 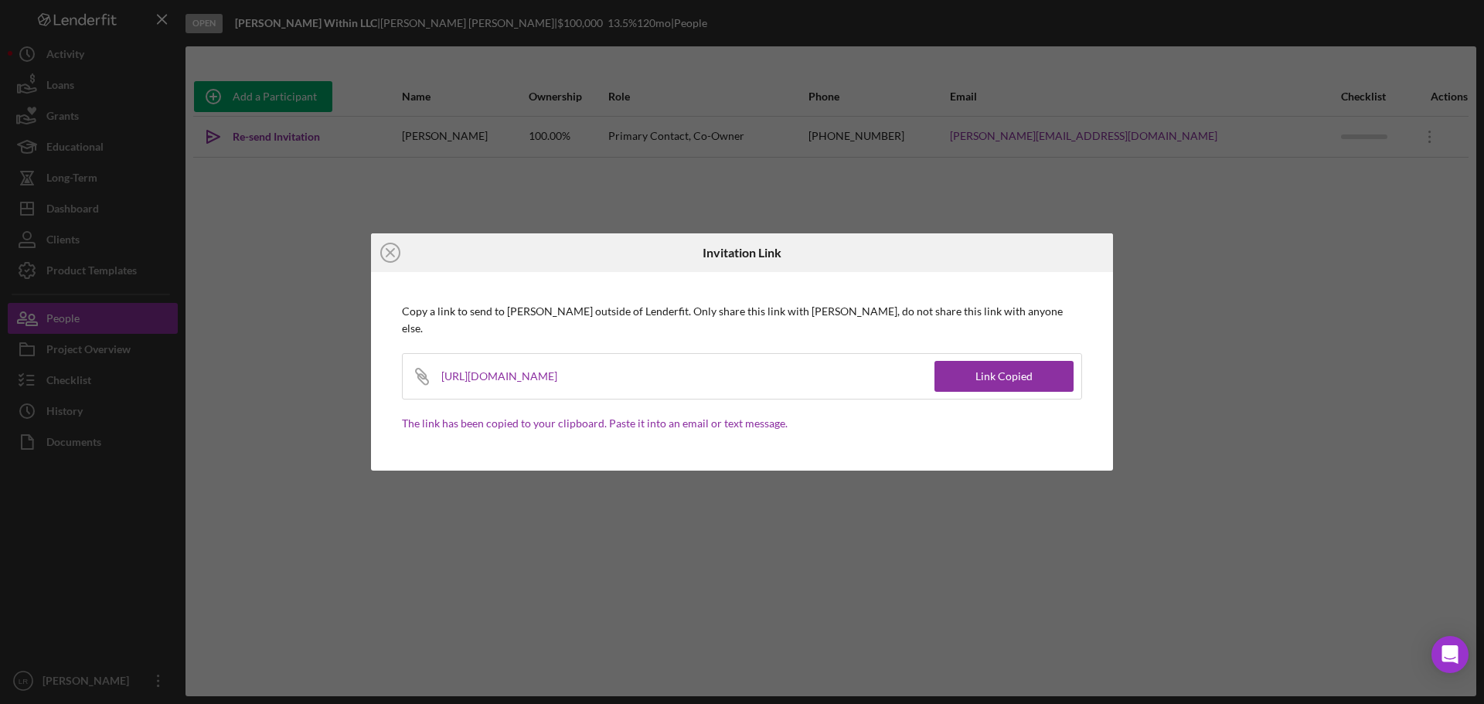 What do you see at coordinates (1450, 655) in the screenshot?
I see `div: Open Intercom Messenger` at bounding box center [1450, 655].